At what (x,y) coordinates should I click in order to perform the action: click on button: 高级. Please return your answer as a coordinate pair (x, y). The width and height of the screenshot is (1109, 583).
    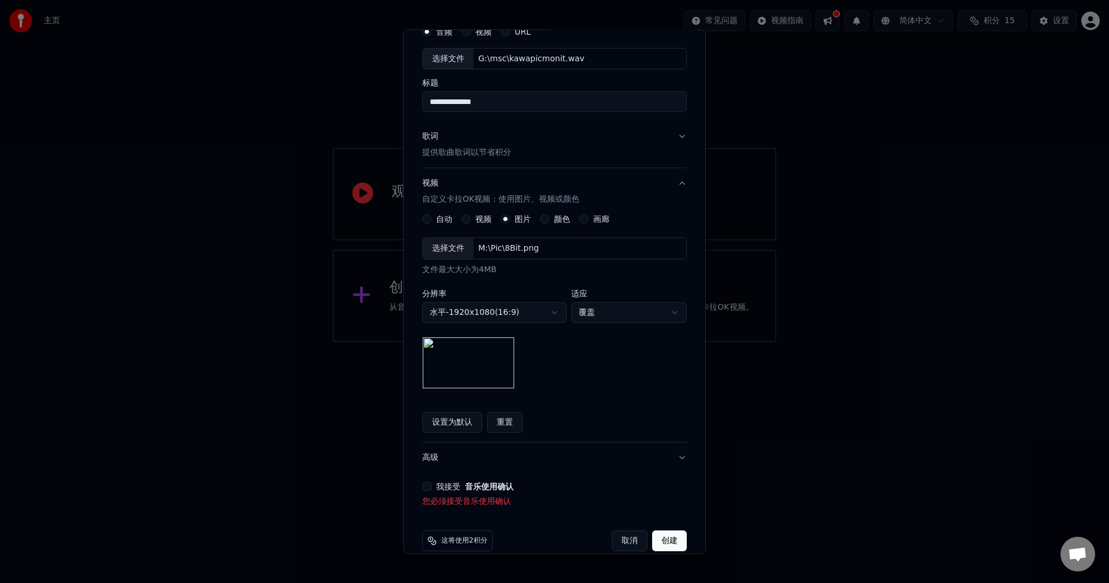
    Looking at the image, I should click on (555, 458).